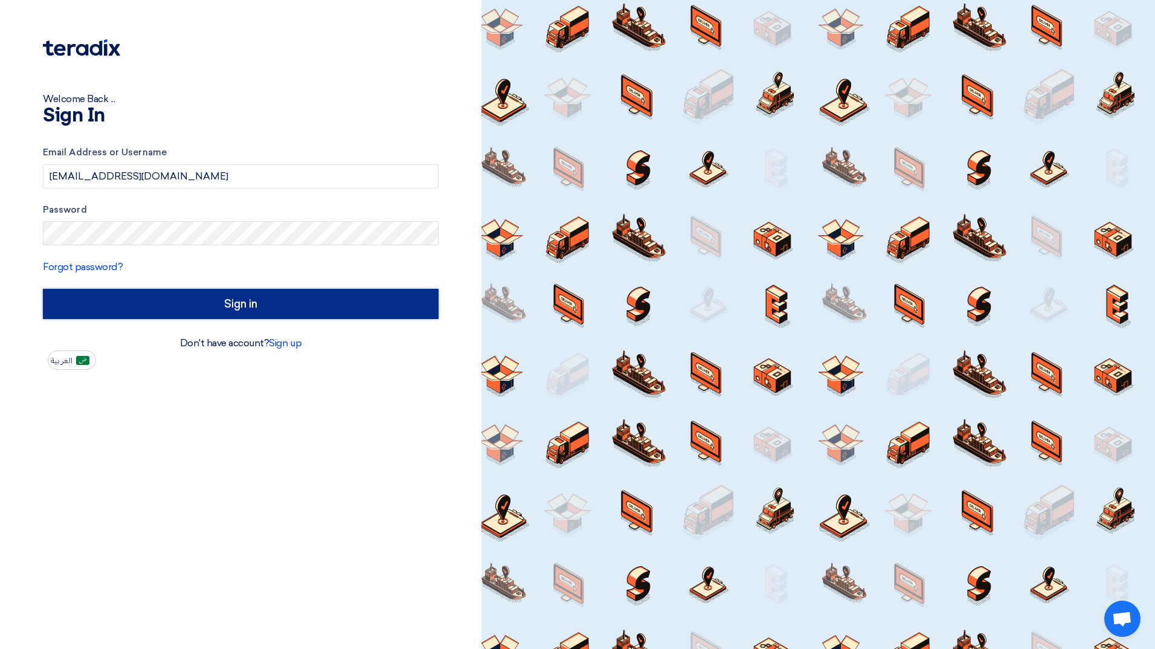 This screenshot has width=1155, height=649. I want to click on input: Enter your business email or username, so click(240, 176).